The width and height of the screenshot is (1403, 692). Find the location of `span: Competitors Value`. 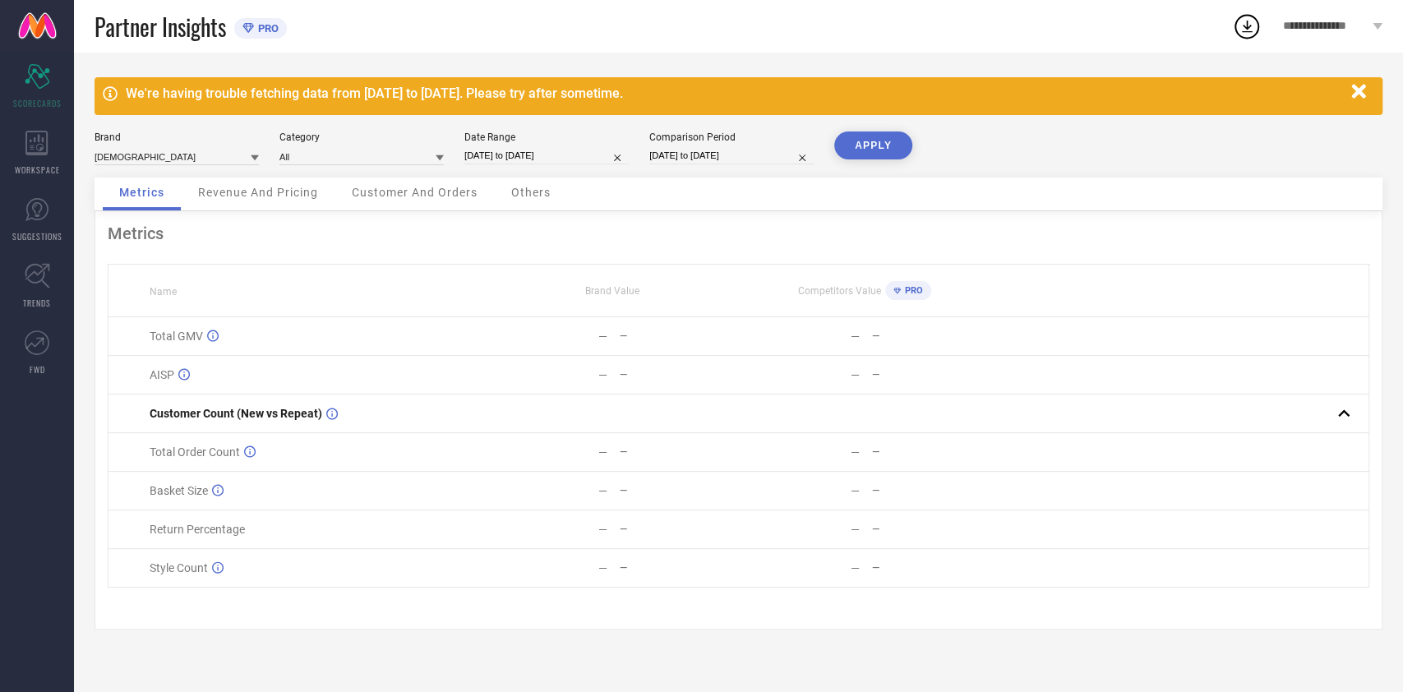

span: Competitors Value is located at coordinates (839, 291).